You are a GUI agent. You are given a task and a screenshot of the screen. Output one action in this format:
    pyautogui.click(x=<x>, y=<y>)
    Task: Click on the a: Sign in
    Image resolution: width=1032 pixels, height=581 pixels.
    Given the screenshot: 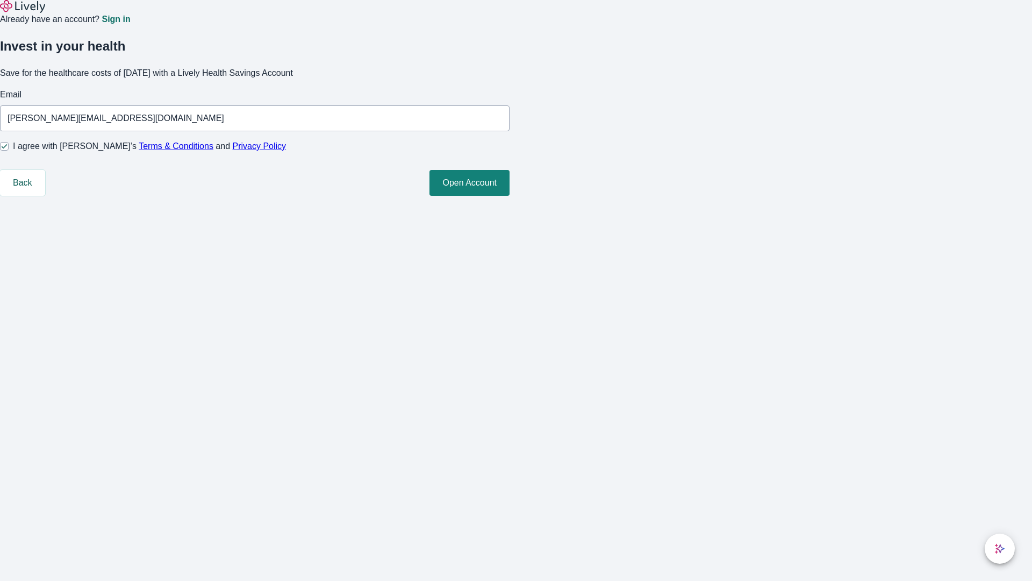 What is the action you would take?
    pyautogui.click(x=116, y=19)
    